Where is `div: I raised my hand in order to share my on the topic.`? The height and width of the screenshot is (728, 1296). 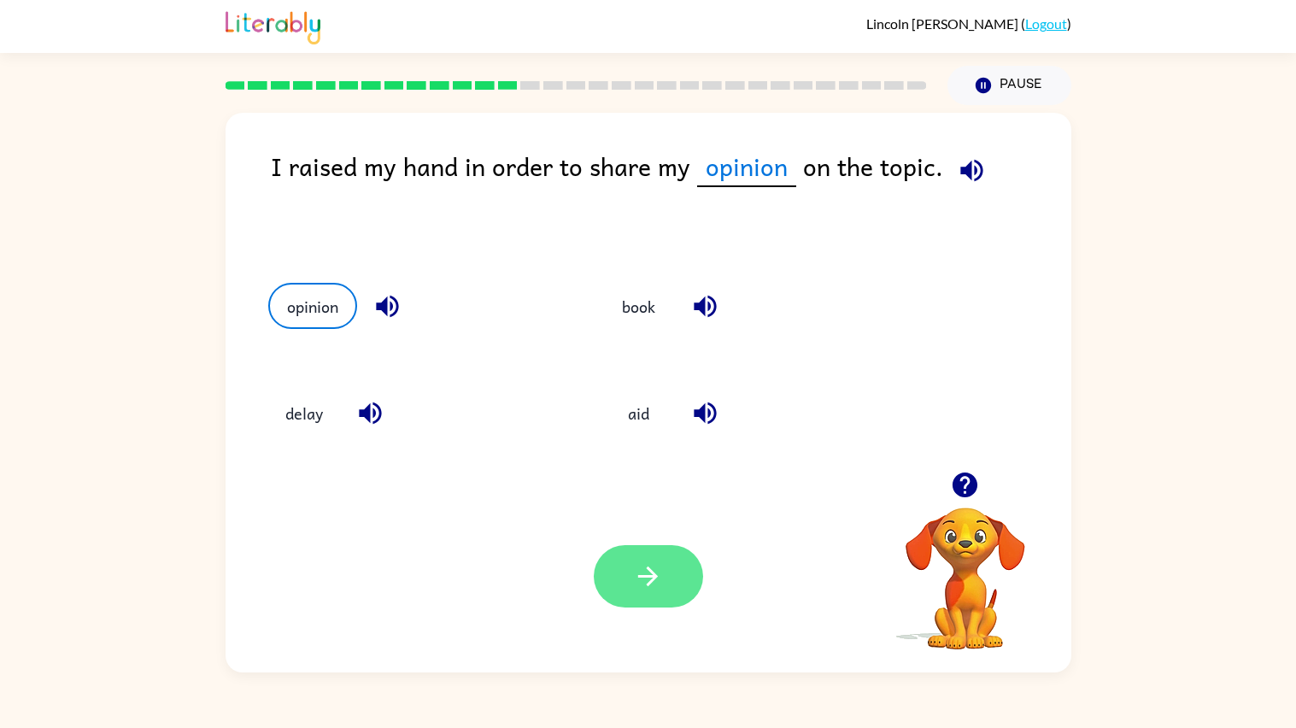 div: I raised my hand in order to share my on the topic. is located at coordinates (671, 197).